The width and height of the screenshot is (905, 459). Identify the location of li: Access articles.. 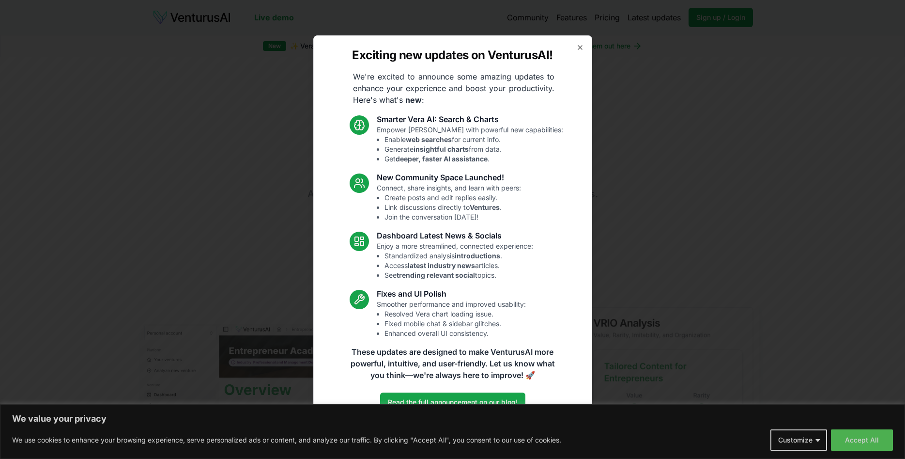
(459, 265).